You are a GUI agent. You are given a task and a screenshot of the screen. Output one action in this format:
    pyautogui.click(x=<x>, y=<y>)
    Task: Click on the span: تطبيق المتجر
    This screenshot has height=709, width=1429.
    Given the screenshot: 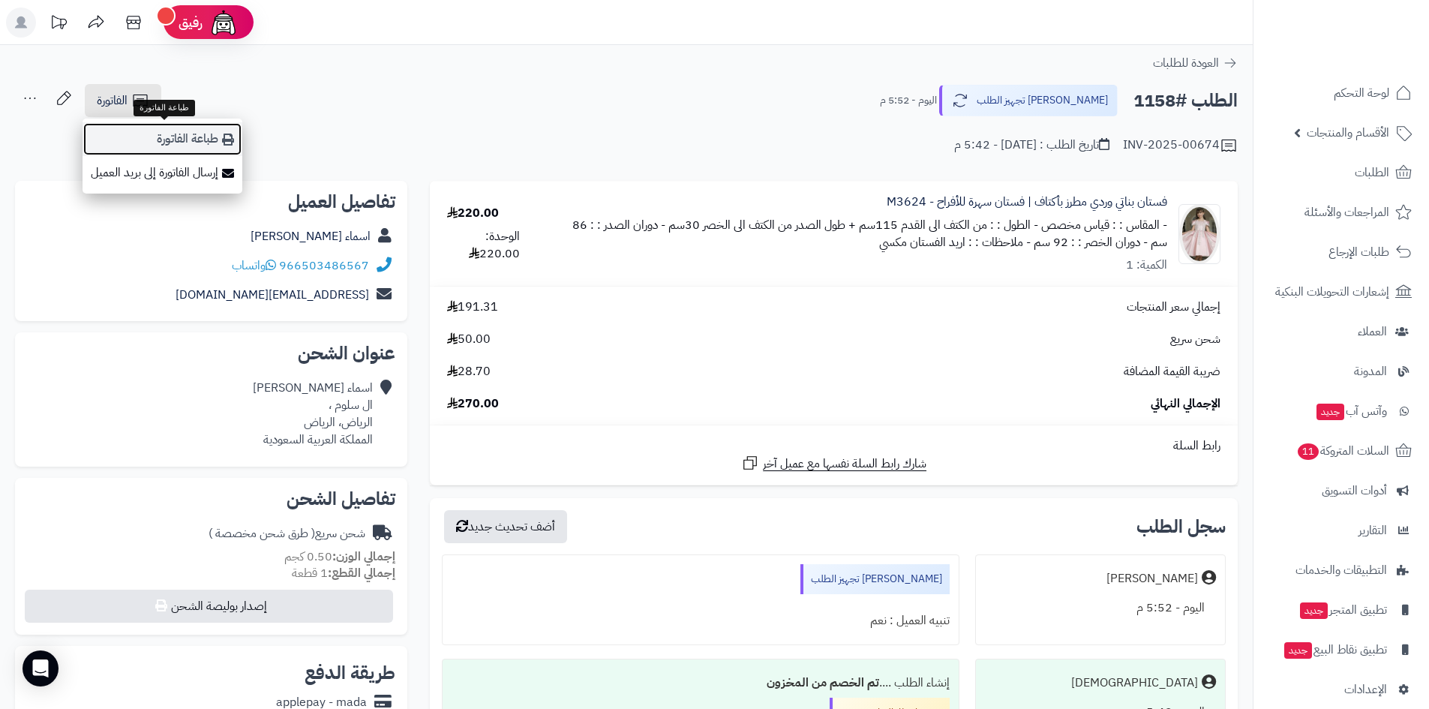 What is the action you would take?
    pyautogui.click(x=1343, y=610)
    